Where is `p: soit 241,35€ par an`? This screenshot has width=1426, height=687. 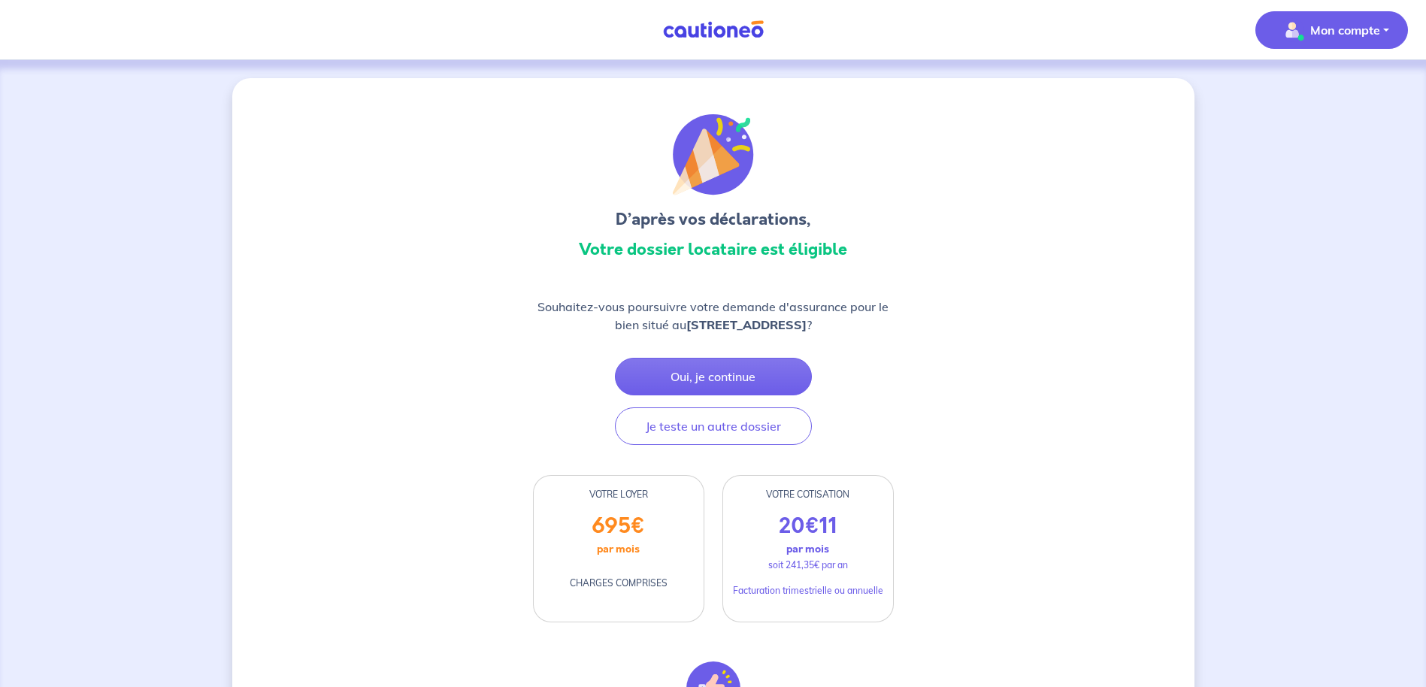
p: soit 241,35€ par an is located at coordinates (808, 565).